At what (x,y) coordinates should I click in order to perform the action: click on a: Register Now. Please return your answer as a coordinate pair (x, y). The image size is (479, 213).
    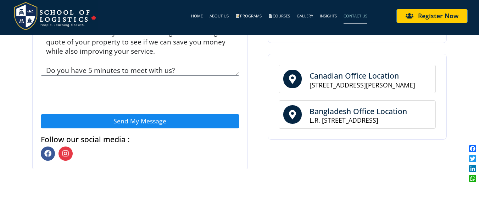
    Looking at the image, I should click on (432, 16).